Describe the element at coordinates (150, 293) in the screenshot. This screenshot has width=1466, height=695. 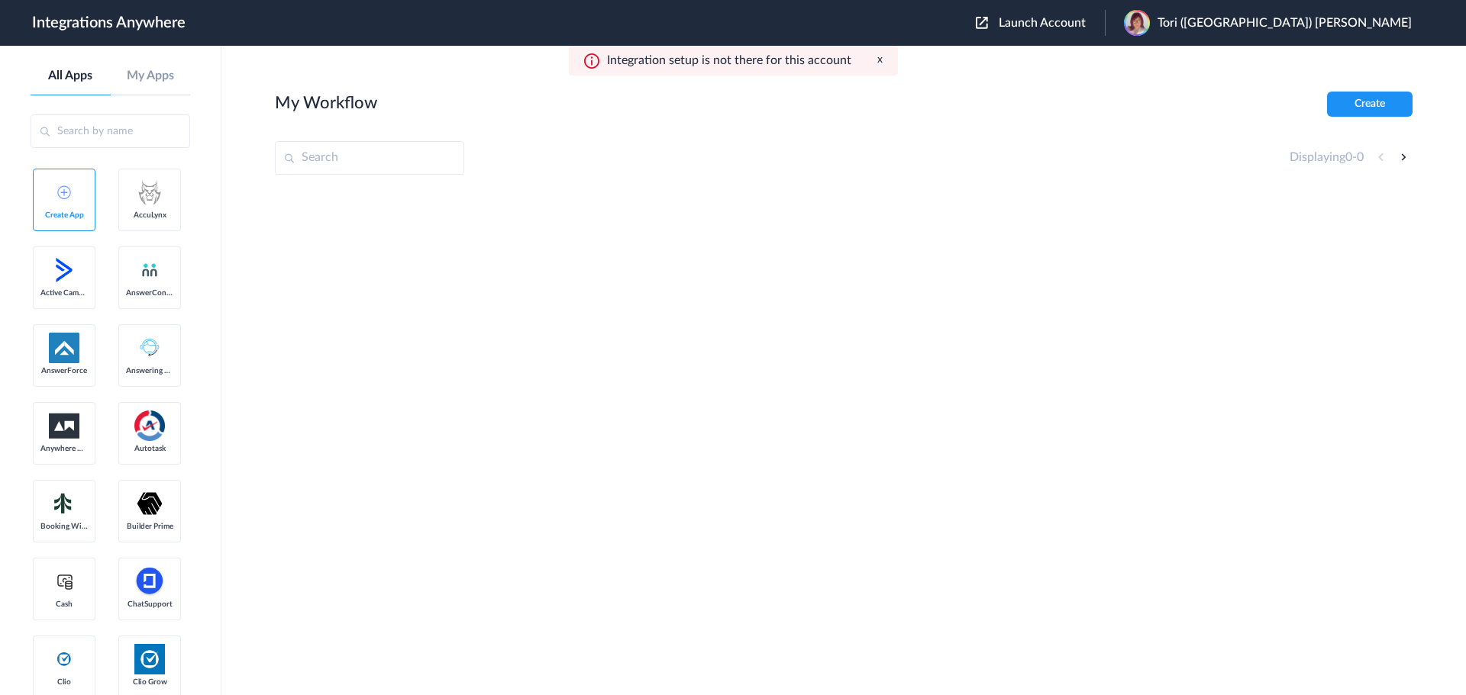
I see `span: AnswerConnect` at that location.